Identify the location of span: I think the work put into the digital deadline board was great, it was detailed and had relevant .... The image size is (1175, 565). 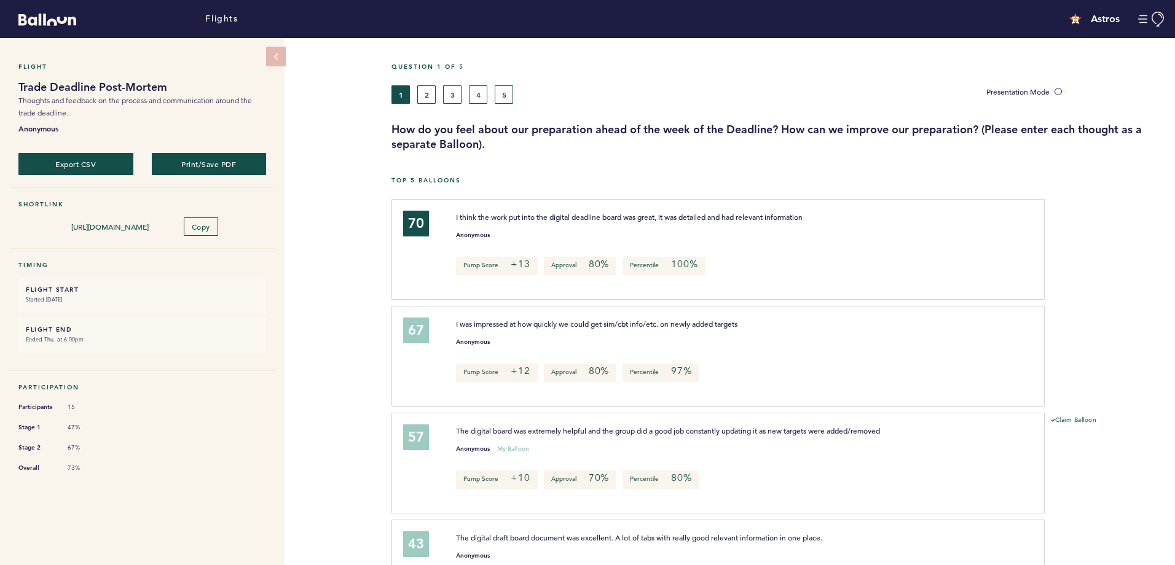
(629, 217).